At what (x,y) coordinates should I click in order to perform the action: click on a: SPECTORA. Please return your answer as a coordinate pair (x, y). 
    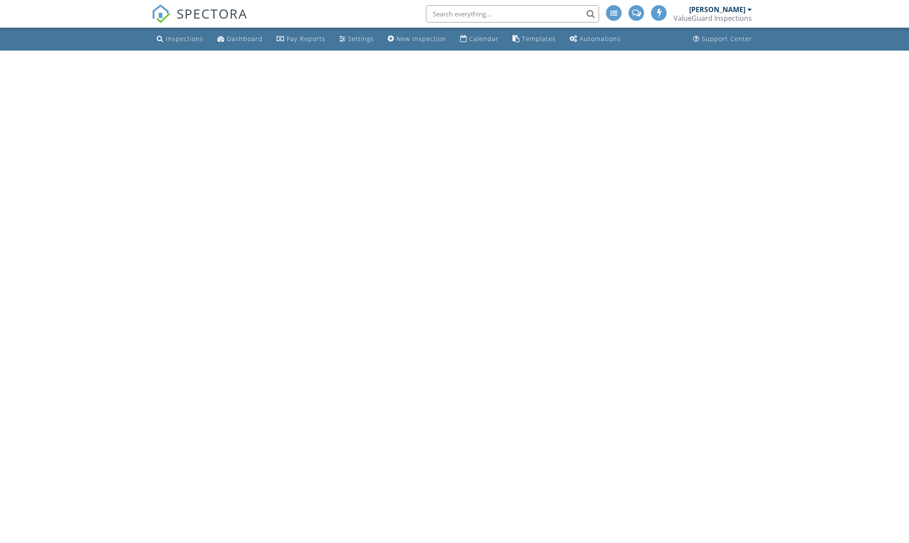
    Looking at the image, I should click on (199, 21).